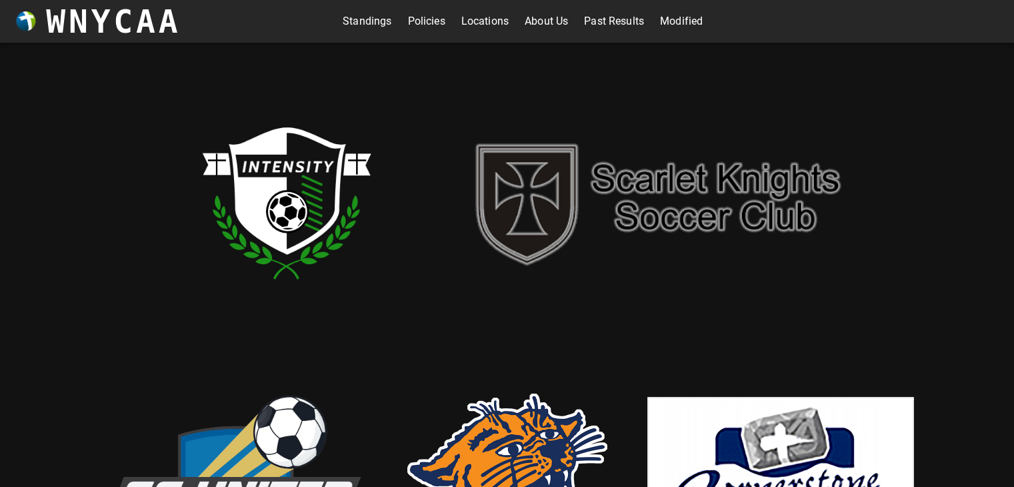 The width and height of the screenshot is (1014, 487). What do you see at coordinates (427, 21) in the screenshot?
I see `a: Policies` at bounding box center [427, 21].